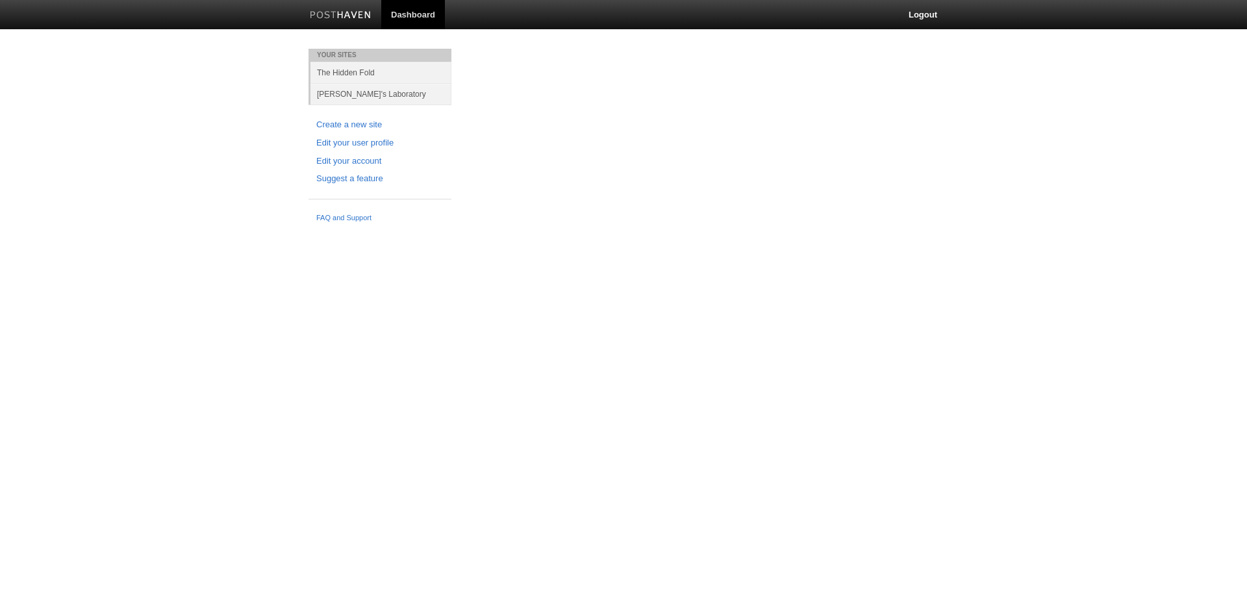 This screenshot has height=597, width=1247. What do you see at coordinates (381, 72) in the screenshot?
I see `a: The Hidden Fold` at bounding box center [381, 72].